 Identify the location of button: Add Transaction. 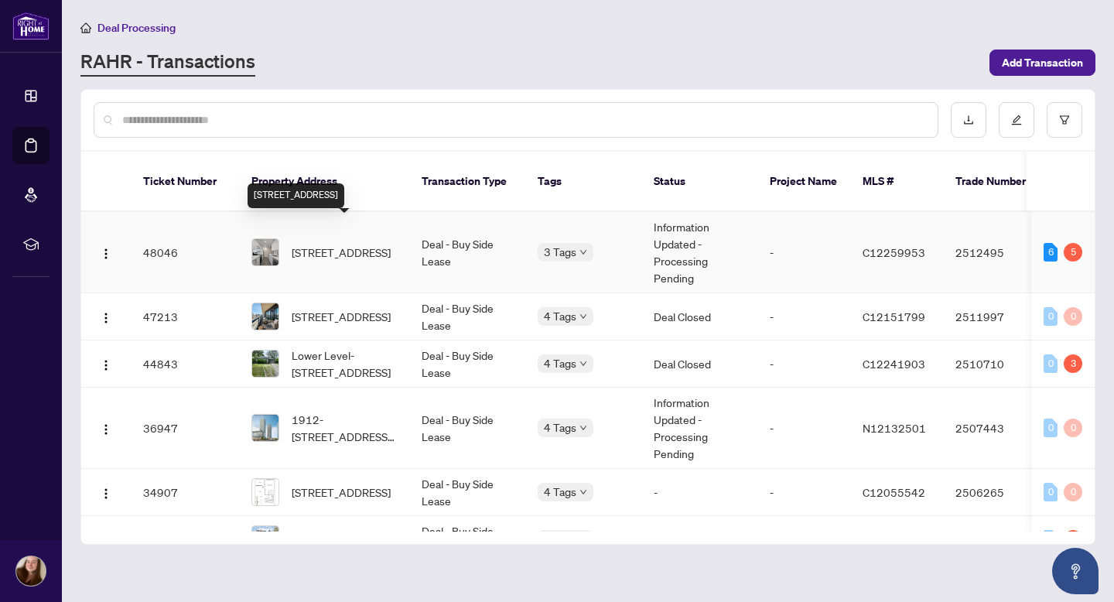
(1042, 63).